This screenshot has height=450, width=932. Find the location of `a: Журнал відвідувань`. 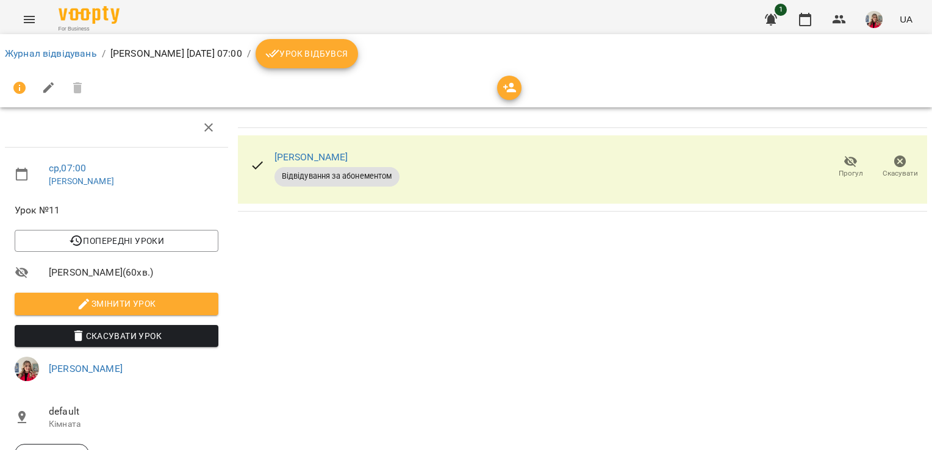

a: Журнал відвідувань is located at coordinates (51, 53).